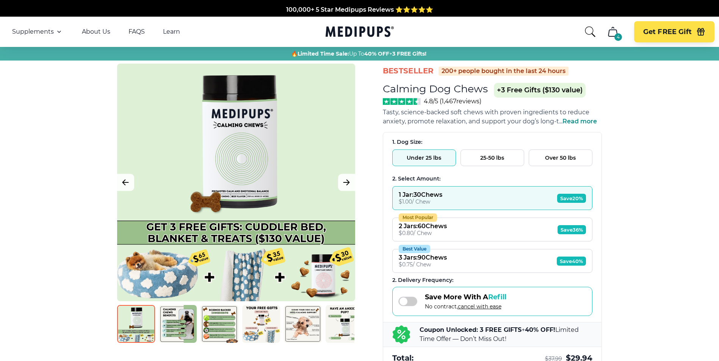 The height and width of the screenshot is (361, 719). What do you see at coordinates (359, 32) in the screenshot?
I see `a: Medipups` at bounding box center [359, 32].